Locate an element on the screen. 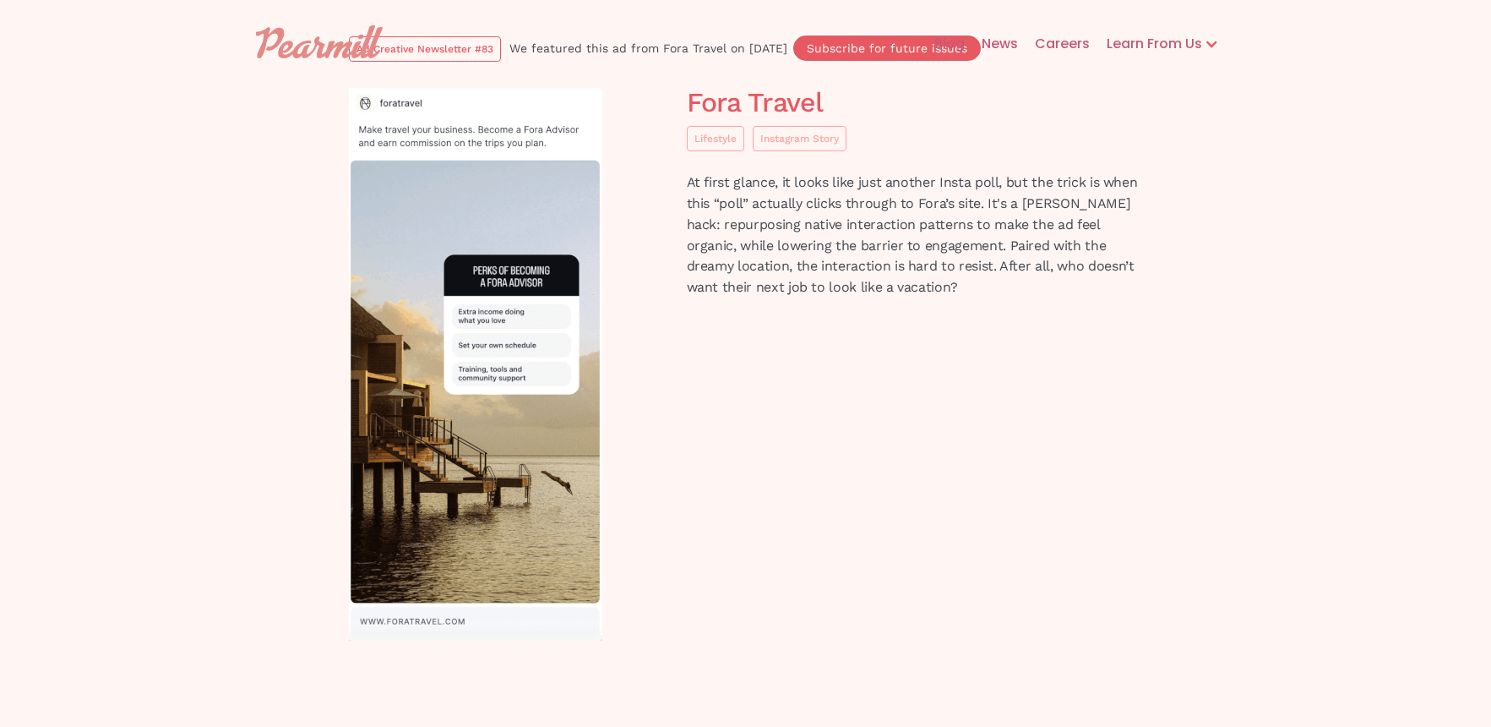  a: News is located at coordinates (991, 44).